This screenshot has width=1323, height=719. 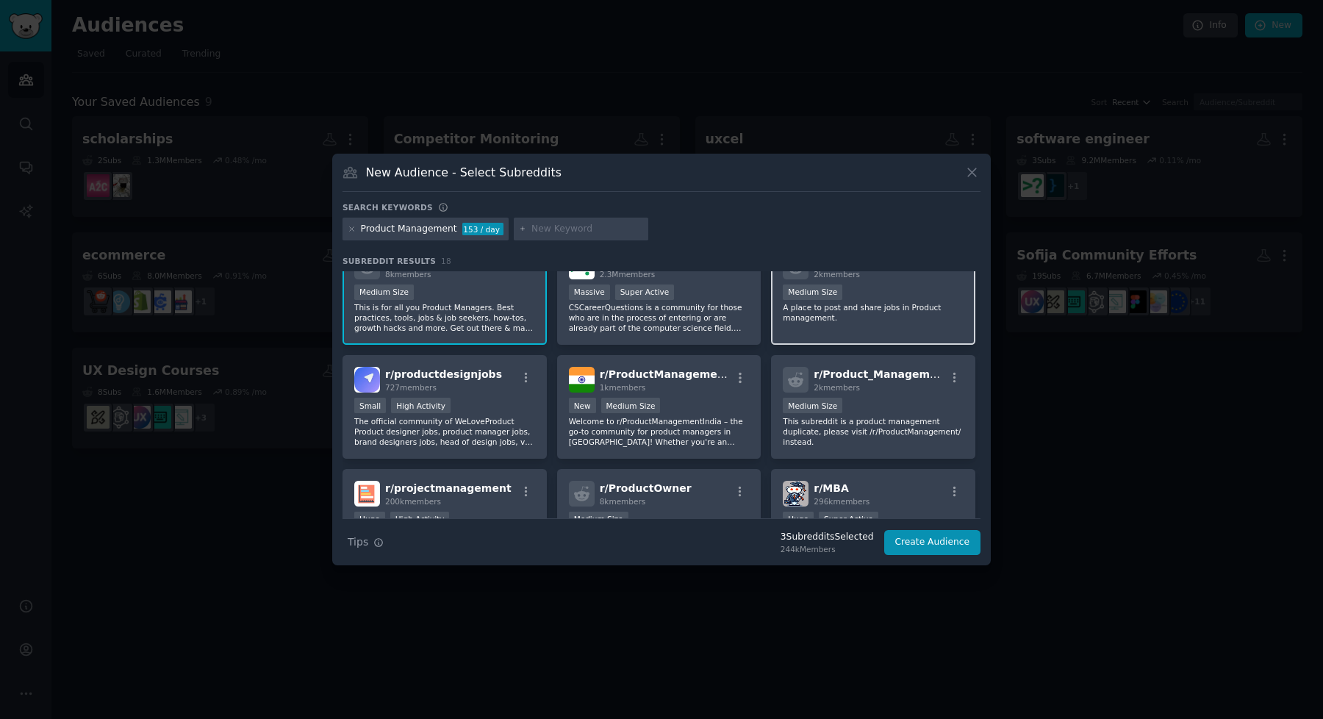 I want to click on input: New Keyword, so click(x=587, y=229).